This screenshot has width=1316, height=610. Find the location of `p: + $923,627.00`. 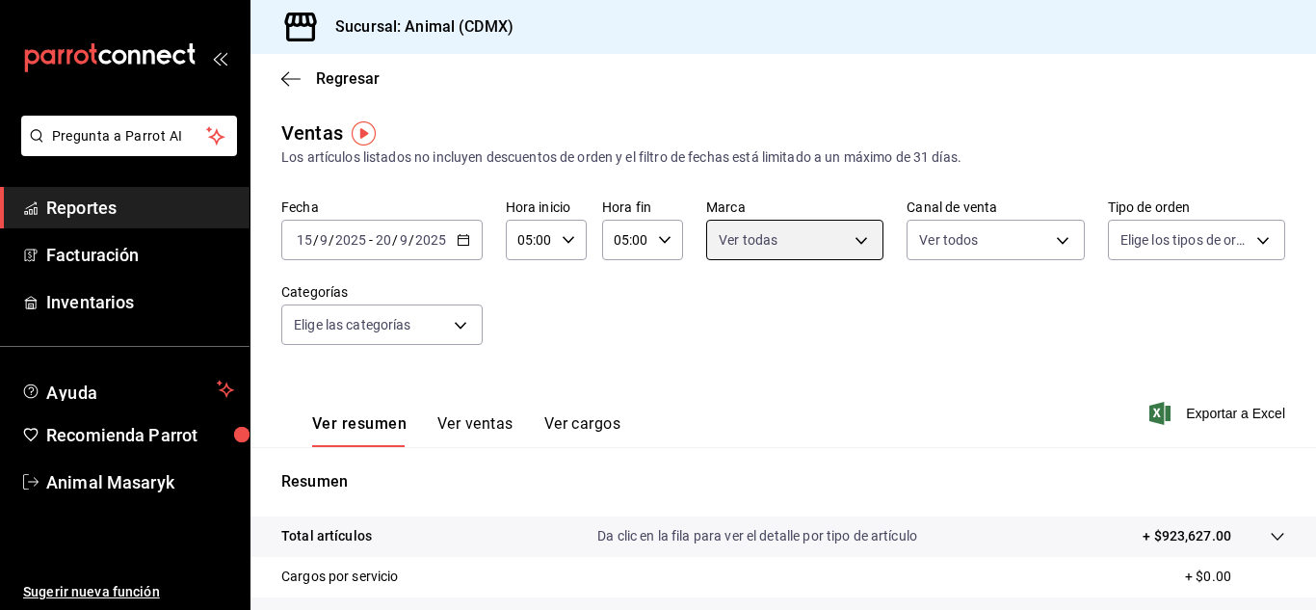

p: + $923,627.00 is located at coordinates (1187, 536).